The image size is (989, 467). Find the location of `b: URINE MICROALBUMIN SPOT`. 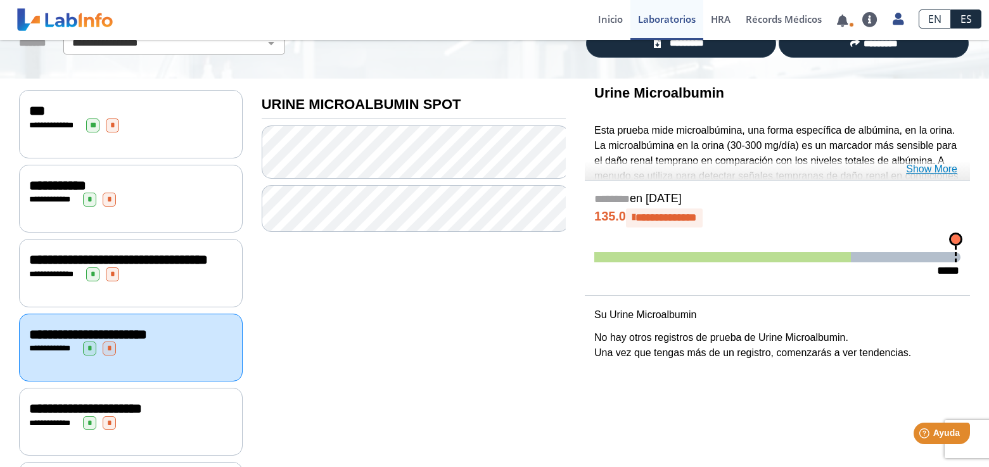

b: URINE MICROALBUMIN SPOT is located at coordinates (361, 104).